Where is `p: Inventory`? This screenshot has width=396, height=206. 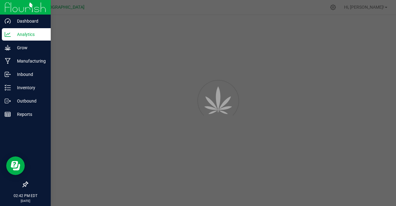
p: Inventory is located at coordinates (29, 87).